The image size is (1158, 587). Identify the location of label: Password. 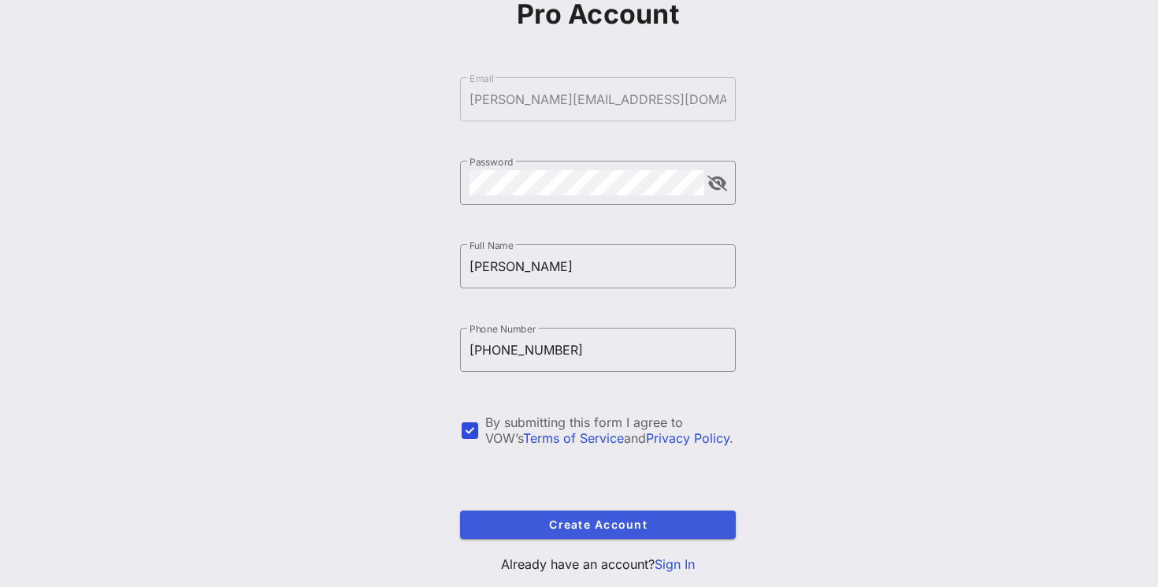
(492, 162).